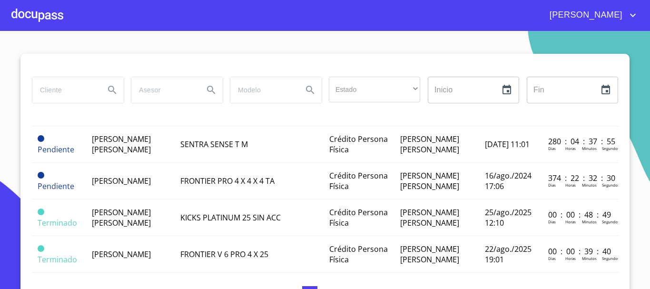 The width and height of the screenshot is (650, 289). What do you see at coordinates (580, 215) in the screenshot?
I see `p: 00 : 00 : 48 : 49` at bounding box center [580, 215].